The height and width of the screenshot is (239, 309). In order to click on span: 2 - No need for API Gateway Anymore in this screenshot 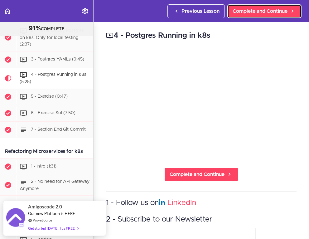, I will do `click(55, 185)`.